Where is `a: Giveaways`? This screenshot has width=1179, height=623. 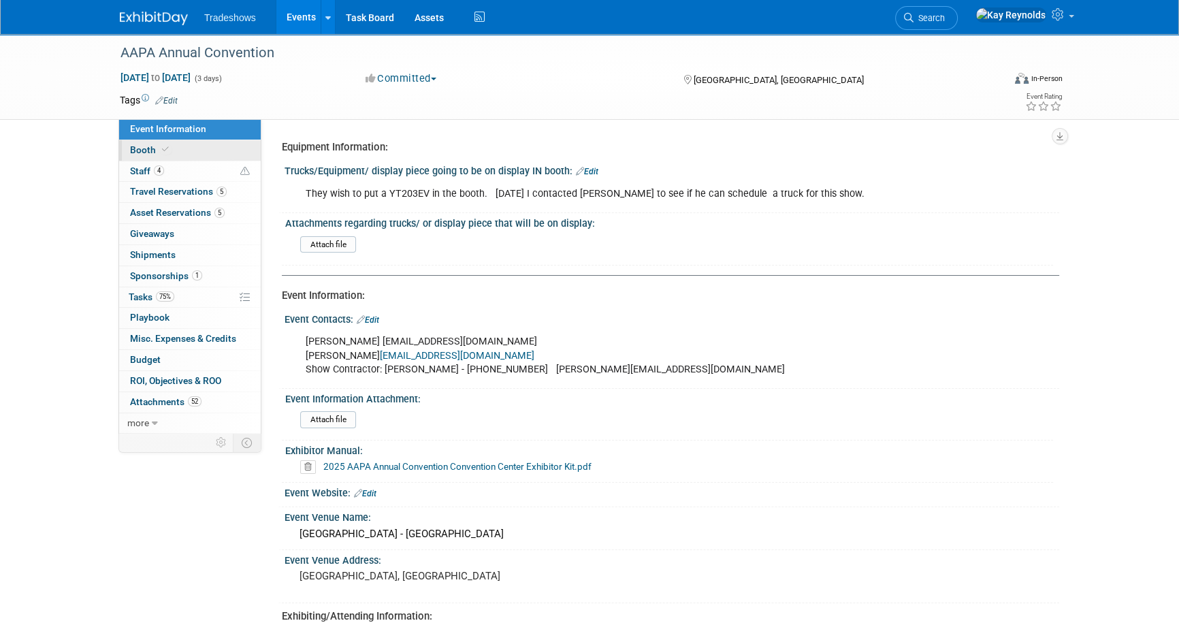 a: Giveaways is located at coordinates (190, 234).